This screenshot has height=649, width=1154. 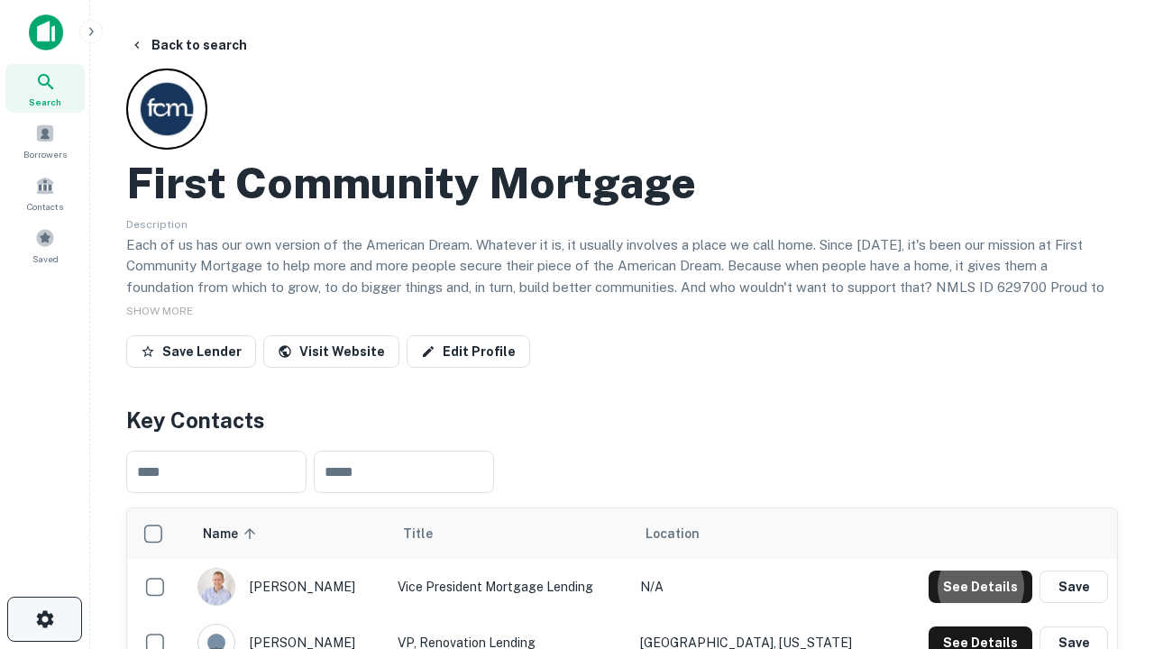 I want to click on div: Borrowers, so click(x=45, y=141).